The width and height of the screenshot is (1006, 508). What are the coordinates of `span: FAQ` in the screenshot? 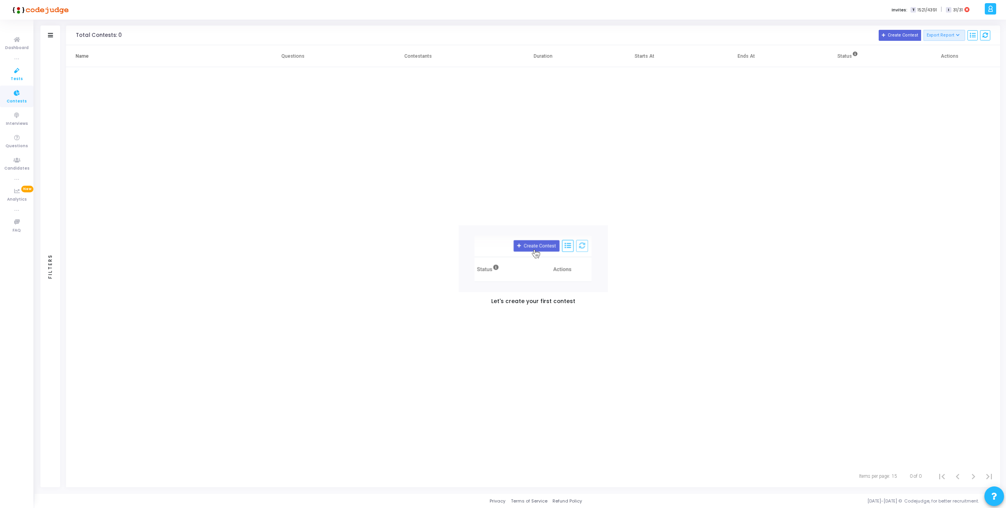 It's located at (17, 231).